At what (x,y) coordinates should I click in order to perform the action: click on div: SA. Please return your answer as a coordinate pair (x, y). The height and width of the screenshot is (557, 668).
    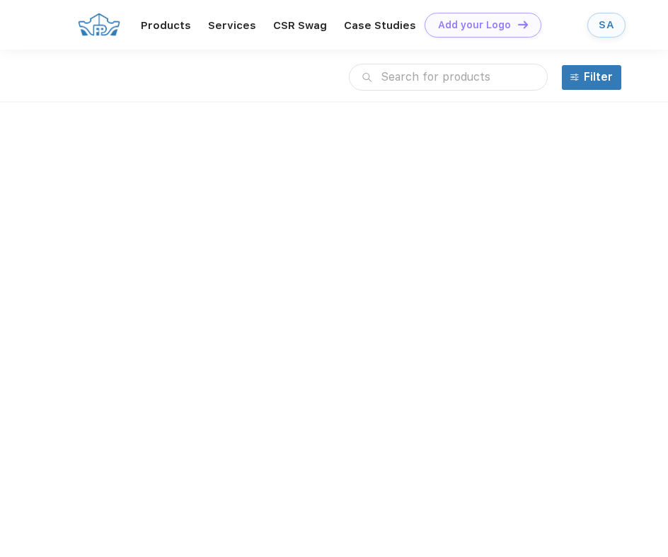
    Looking at the image, I should click on (606, 25).